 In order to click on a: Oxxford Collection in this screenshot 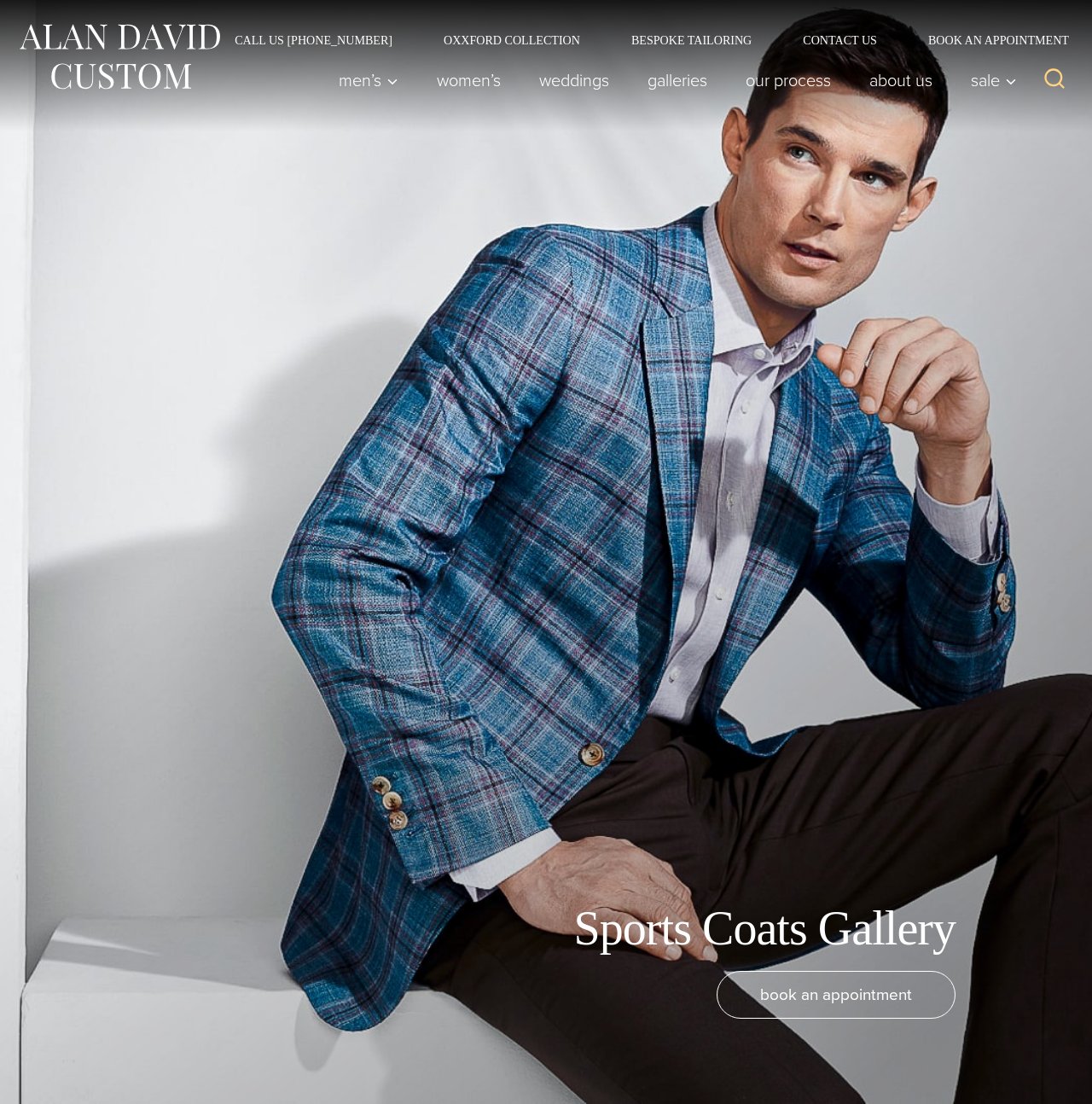, I will do `click(512, 40)`.